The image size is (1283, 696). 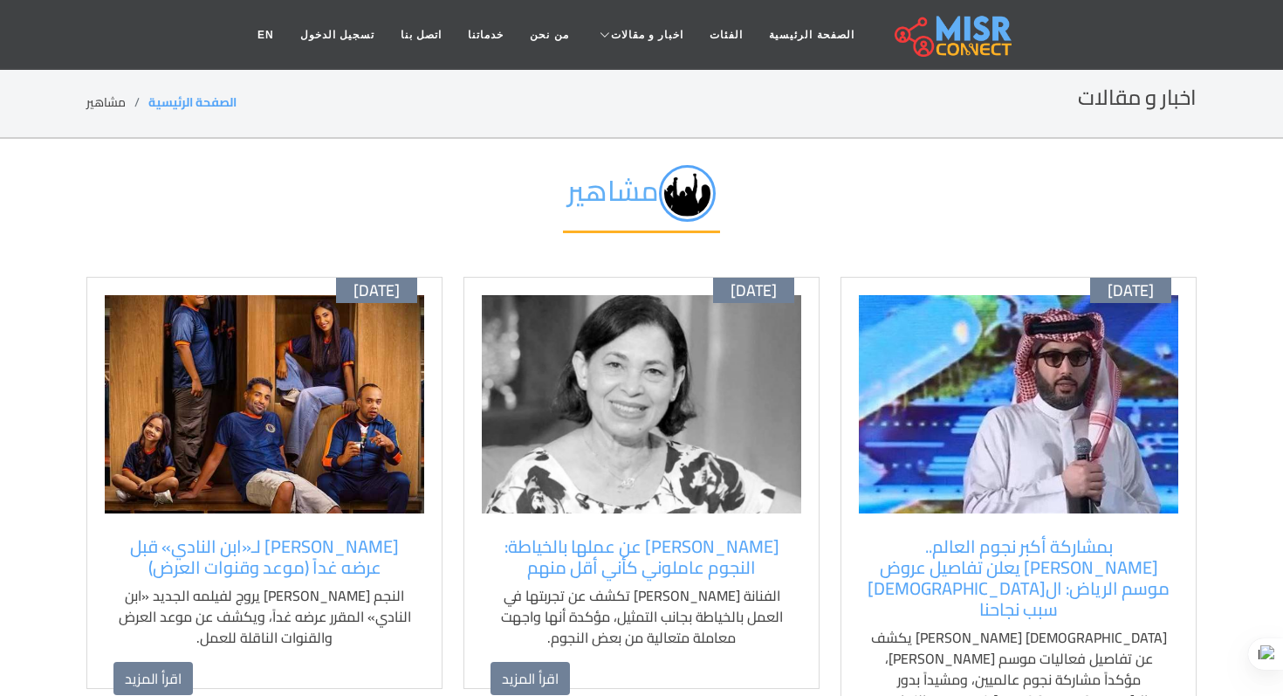 What do you see at coordinates (640, 35) in the screenshot?
I see `a: اخبار و مقالات` at bounding box center [640, 35].